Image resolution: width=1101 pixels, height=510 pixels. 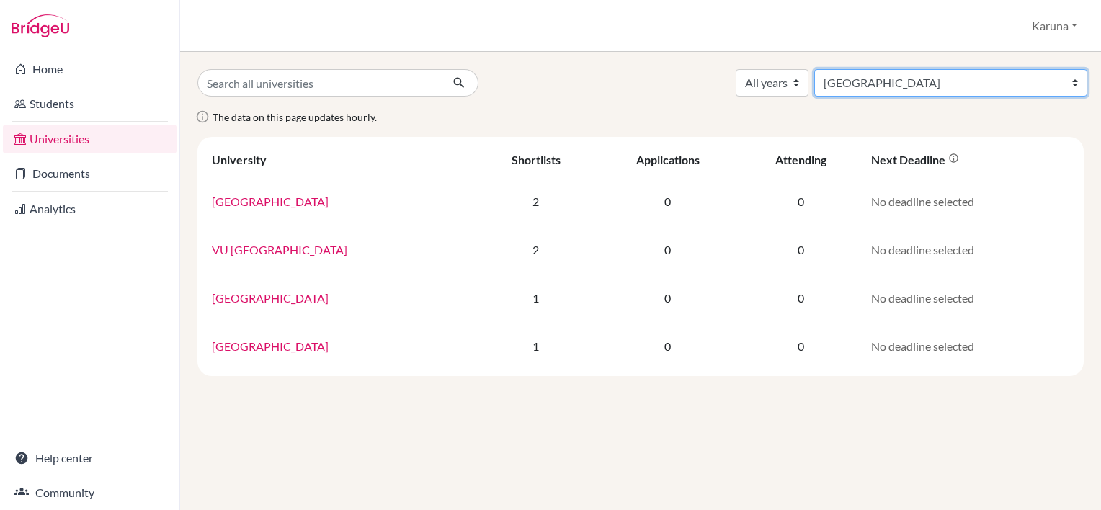 What do you see at coordinates (89, 174) in the screenshot?
I see `a: Documents` at bounding box center [89, 174].